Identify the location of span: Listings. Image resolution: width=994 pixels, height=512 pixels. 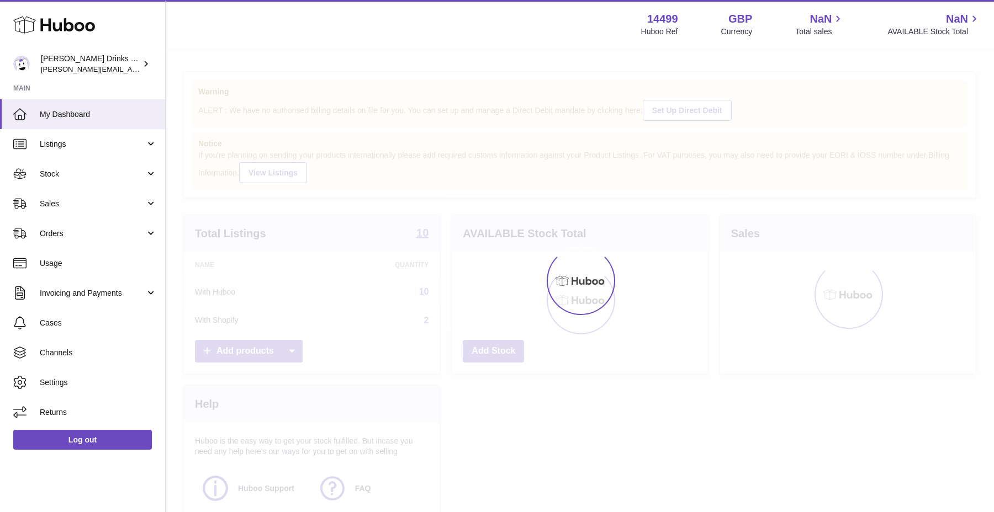
(92, 144).